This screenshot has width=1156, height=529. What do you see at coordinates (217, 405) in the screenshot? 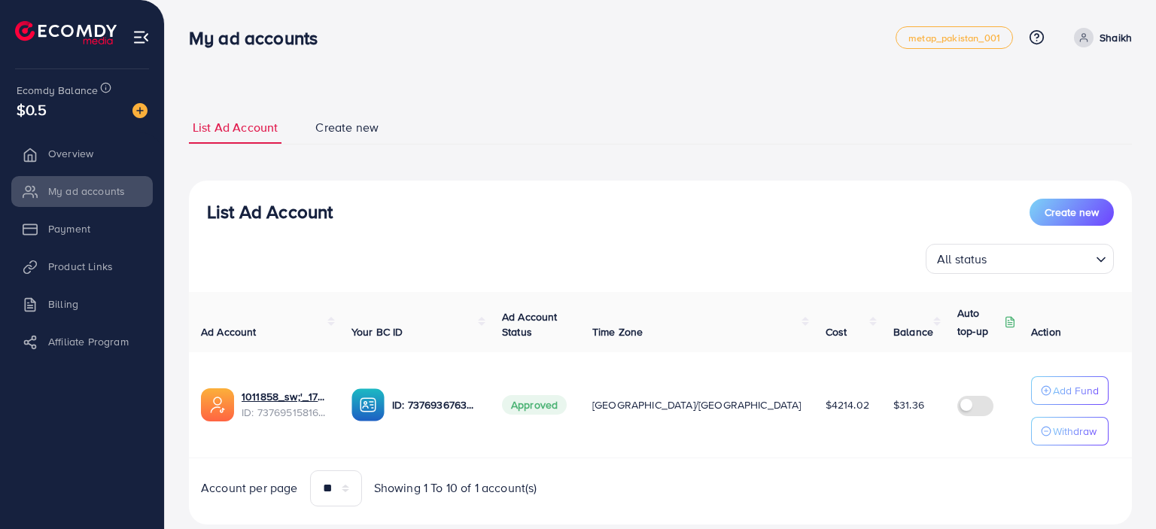
I see `img: ic-ads-acc.e4c84228.svg` at bounding box center [217, 405].